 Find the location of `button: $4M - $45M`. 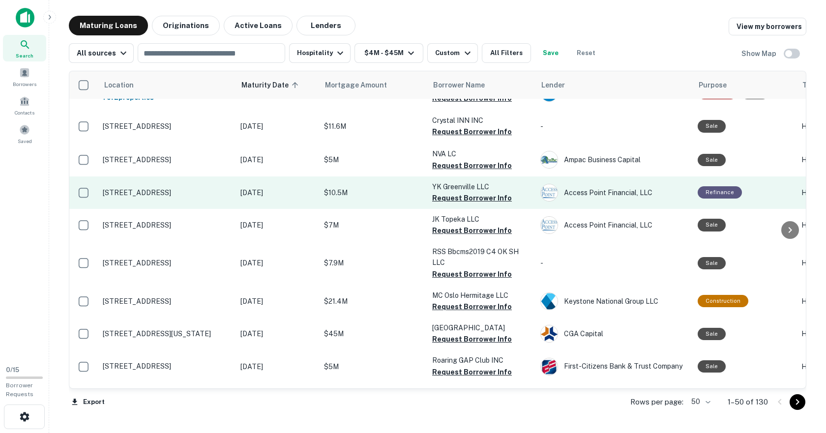

button: $4M - $45M is located at coordinates (389, 53).